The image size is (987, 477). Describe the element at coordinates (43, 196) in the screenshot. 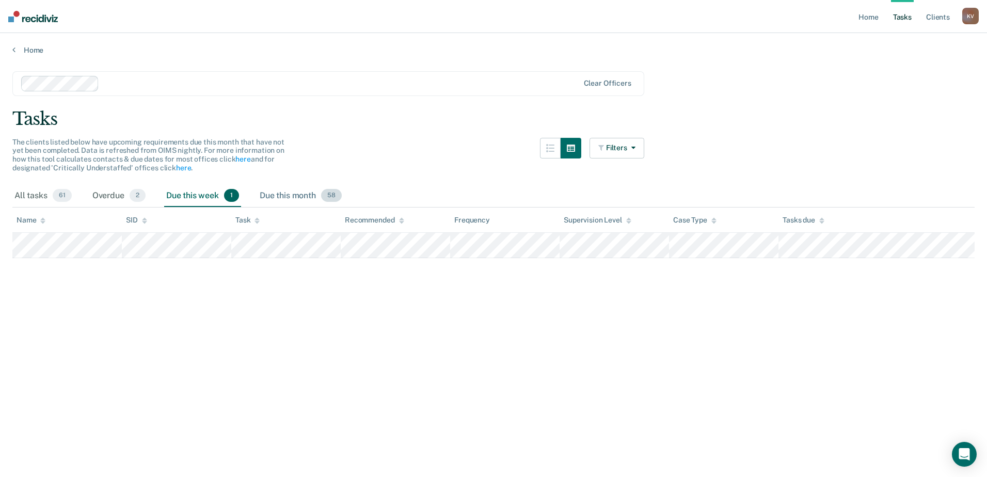

I see `div: All tasks61` at that location.